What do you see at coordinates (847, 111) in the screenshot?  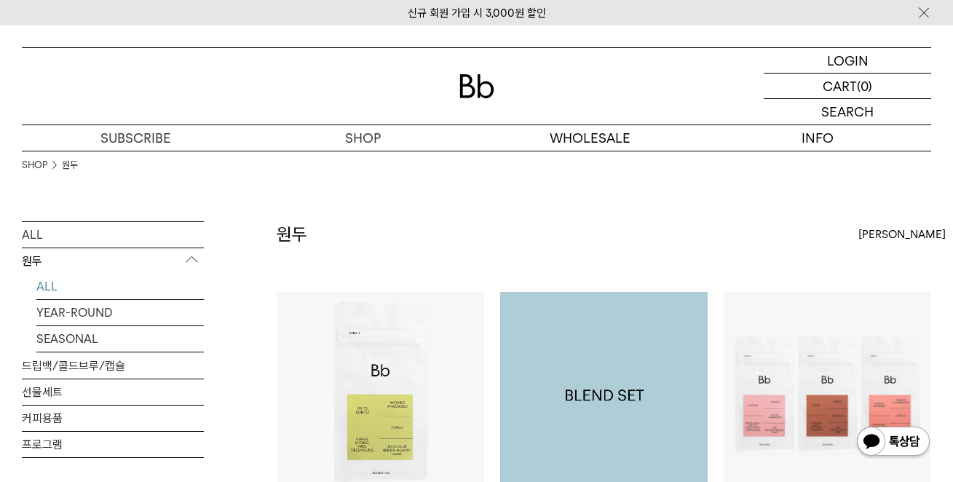 I see `p: SEARCH` at bounding box center [847, 111].